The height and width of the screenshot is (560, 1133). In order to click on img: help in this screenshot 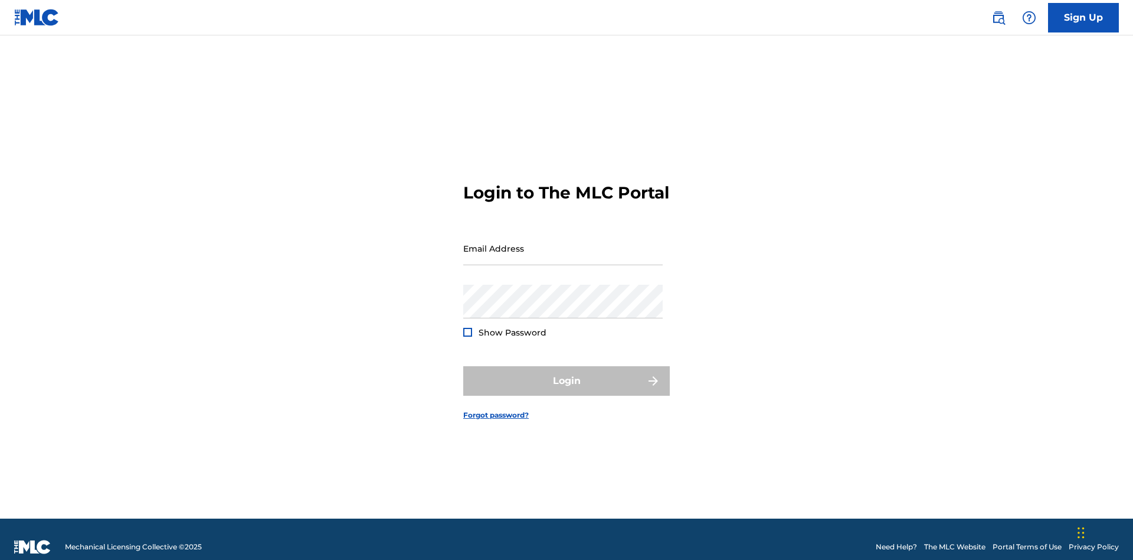, I will do `click(1029, 18)`.